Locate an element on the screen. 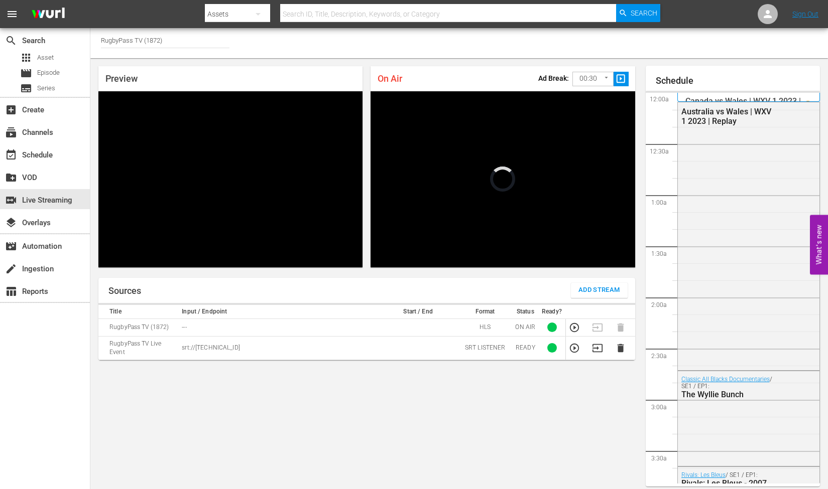 The image size is (828, 489). td: READY is located at coordinates (525, 348).